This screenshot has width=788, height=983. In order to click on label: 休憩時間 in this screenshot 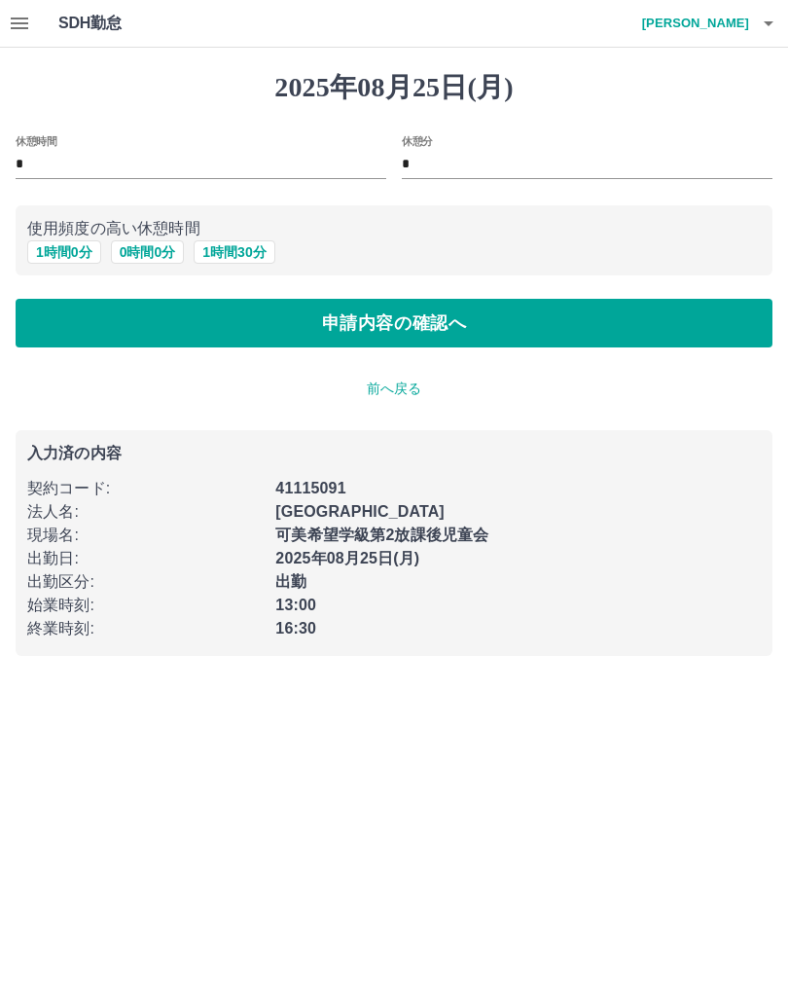, I will do `click(36, 140)`.